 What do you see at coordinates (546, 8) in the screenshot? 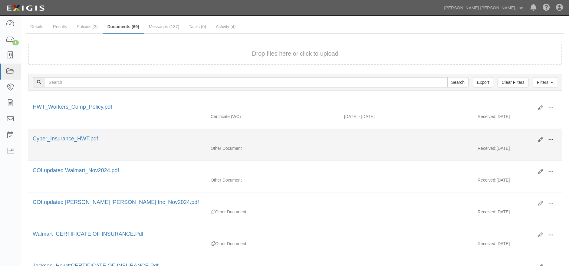
I see `i: Help Center - Complianz` at bounding box center [546, 8].